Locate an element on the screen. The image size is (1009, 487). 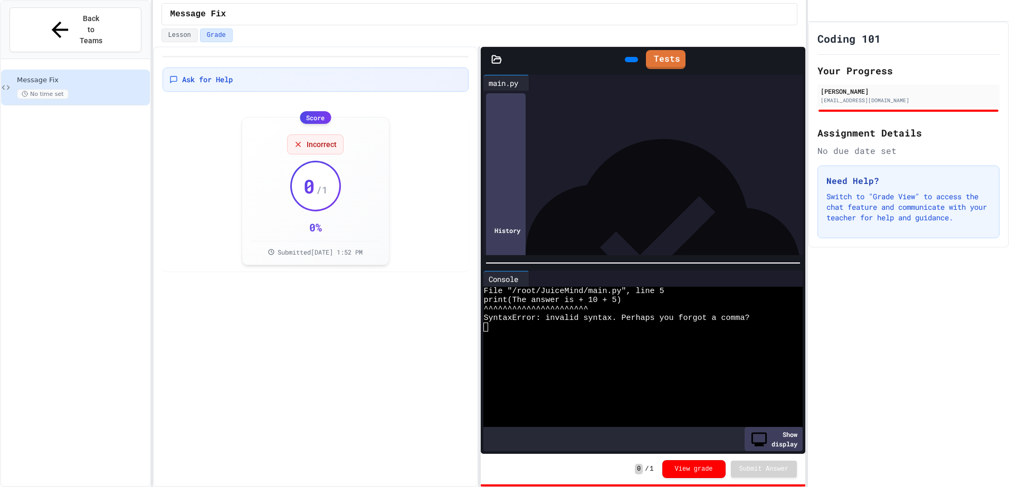
button: Lesson is located at coordinates (179, 35).